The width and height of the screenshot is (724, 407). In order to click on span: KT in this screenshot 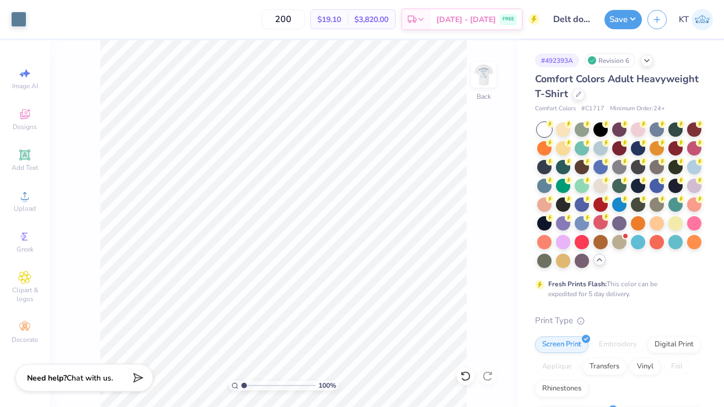, I will do `click(684, 19)`.